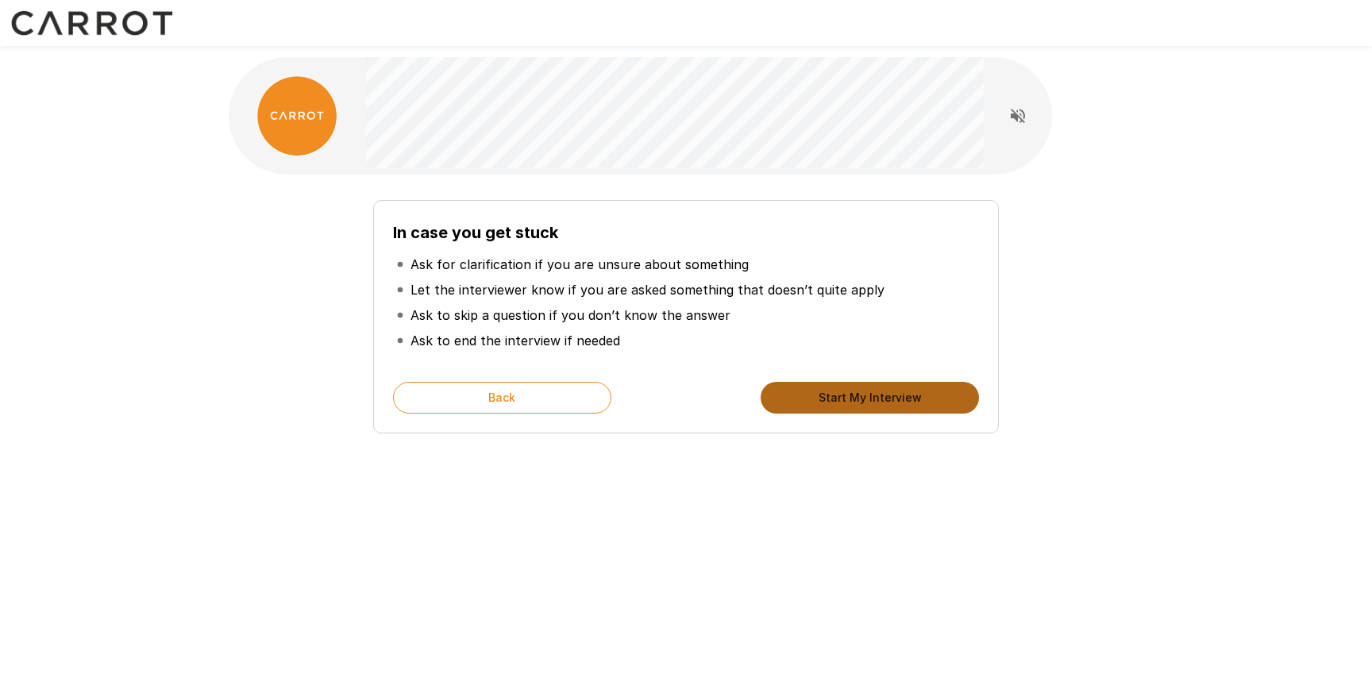 Image resolution: width=1372 pixels, height=693 pixels. What do you see at coordinates (580, 264) in the screenshot?
I see `p: Ask for clarification if you are unsure about something` at bounding box center [580, 264].